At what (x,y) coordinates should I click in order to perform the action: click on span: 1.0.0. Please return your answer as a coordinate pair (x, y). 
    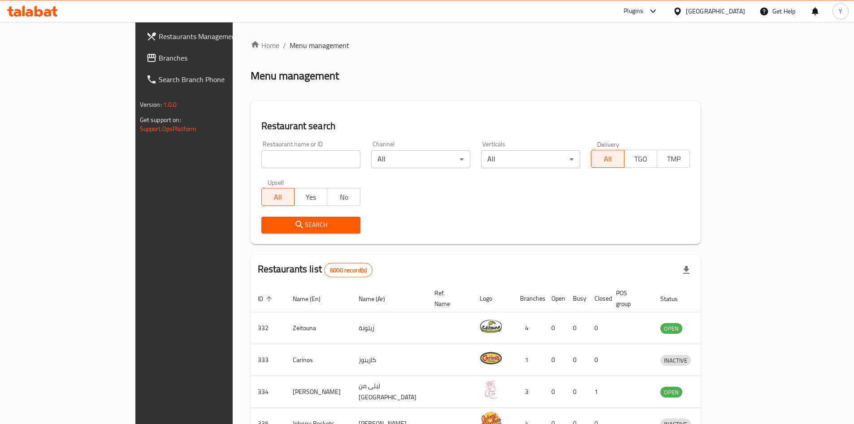
    Looking at the image, I should click on (170, 104).